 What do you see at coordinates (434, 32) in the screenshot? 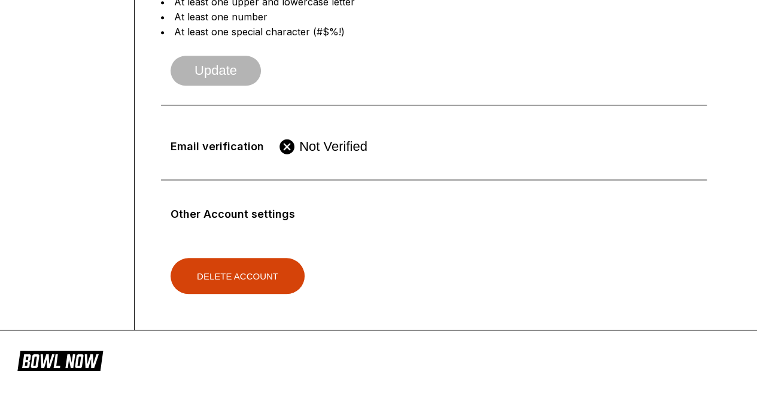
I see `li: At least one special character (#$%!)` at bounding box center [434, 32].